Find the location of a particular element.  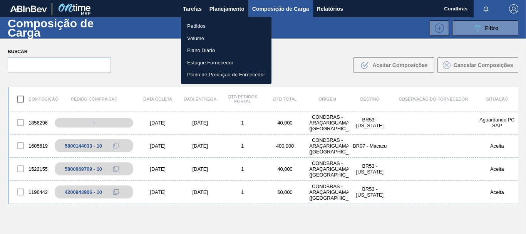

li: Plano de Produção do Fornecedor is located at coordinates (226, 75).